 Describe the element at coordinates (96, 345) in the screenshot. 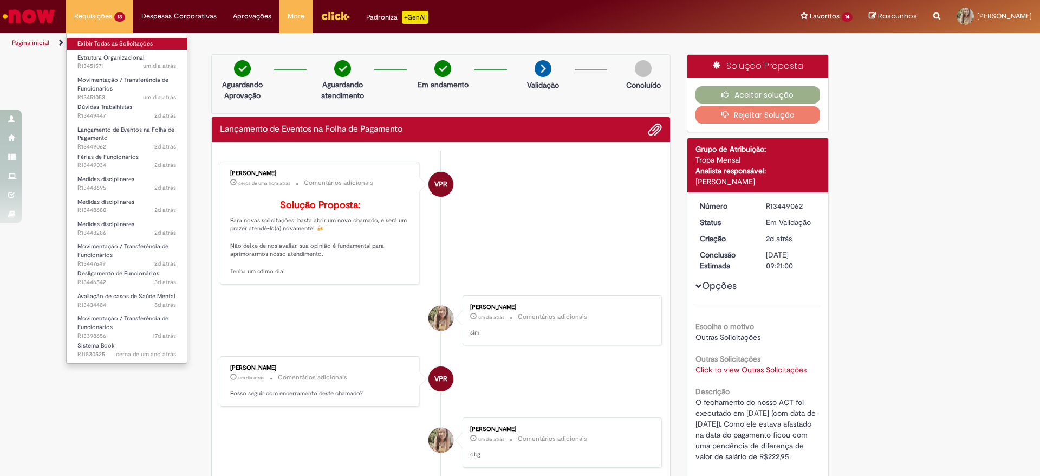

I see `span: Sistema Book` at that location.